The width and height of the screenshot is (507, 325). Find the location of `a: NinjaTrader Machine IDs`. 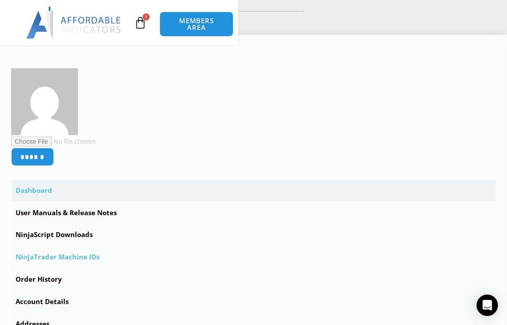

a: NinjaTrader Machine IDs is located at coordinates (254, 257).